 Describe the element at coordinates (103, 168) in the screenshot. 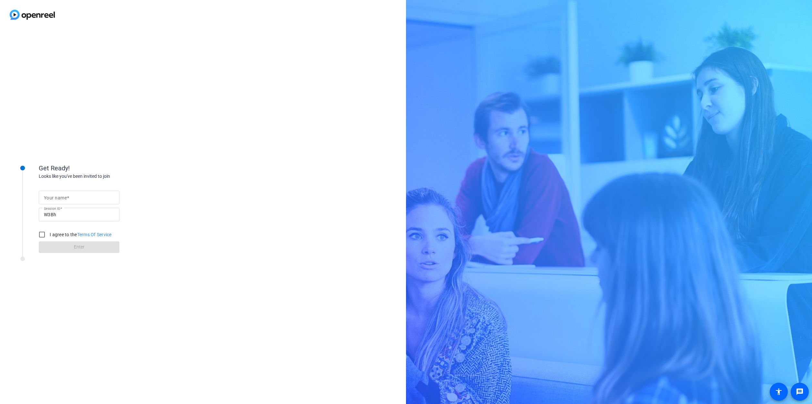

I see `div: Get Ready!` at that location.